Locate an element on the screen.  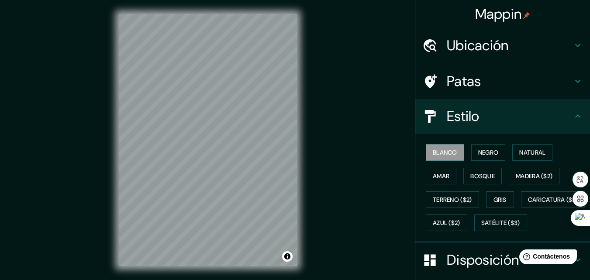
button: Natural is located at coordinates (532, 152).